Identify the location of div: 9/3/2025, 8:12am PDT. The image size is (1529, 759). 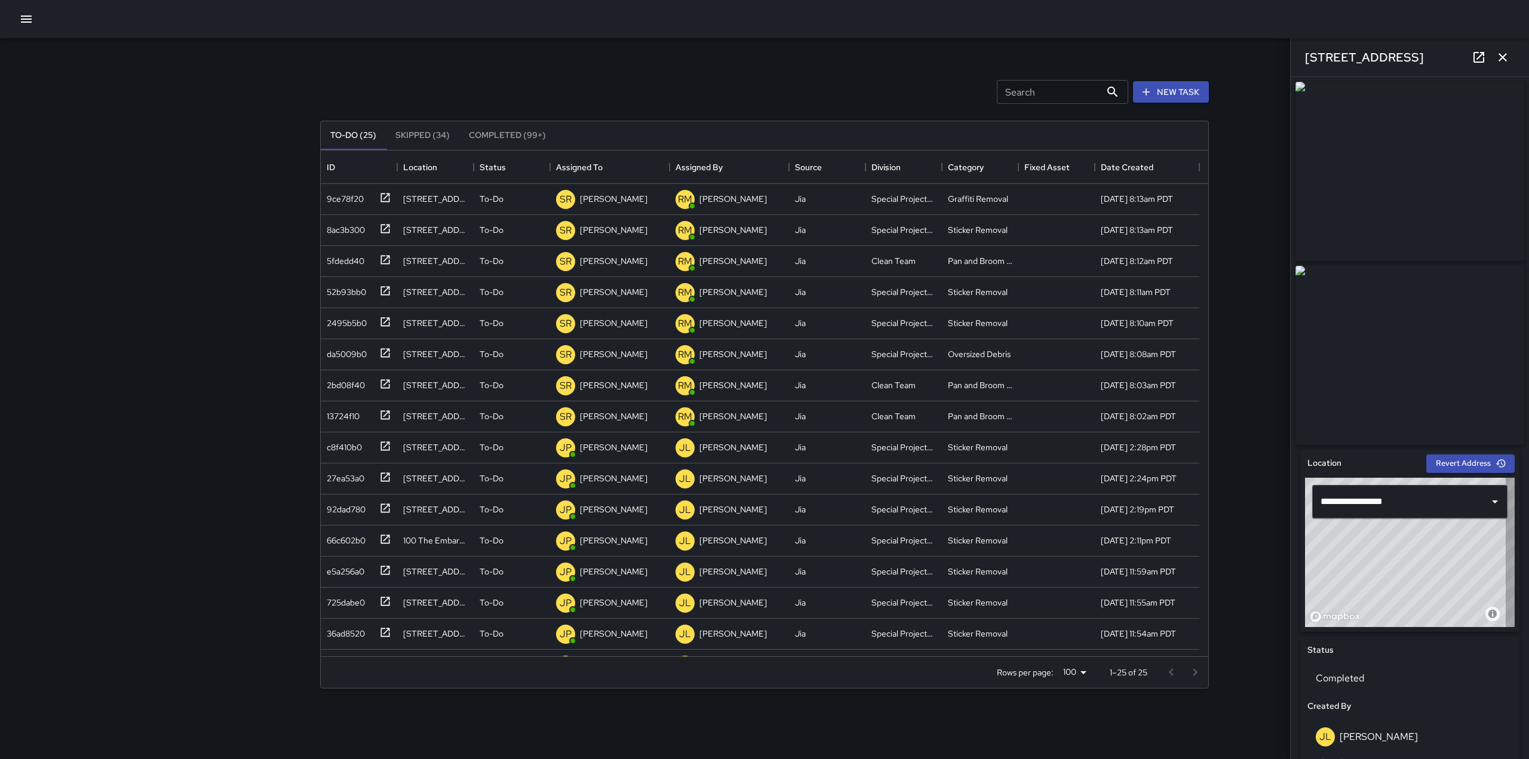
(1137, 261).